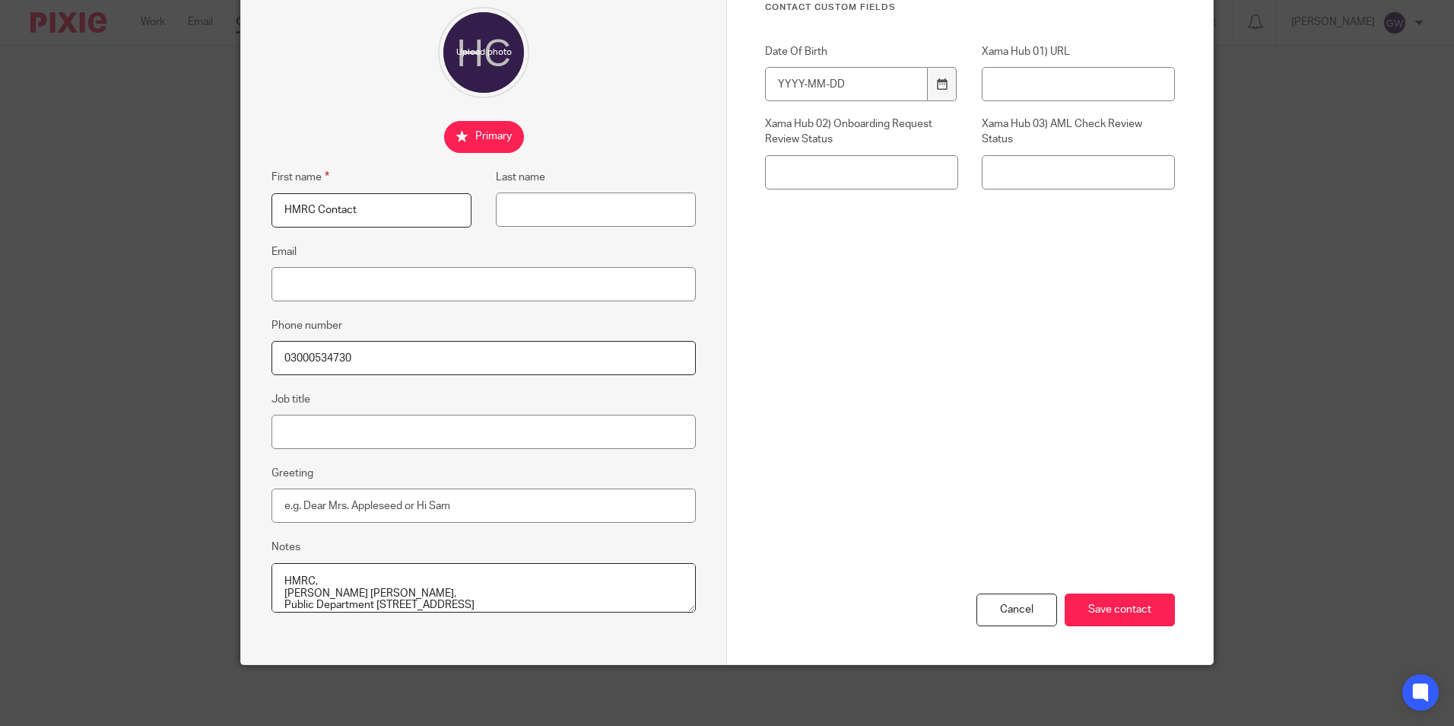 Image resolution: width=1454 pixels, height=726 pixels. I want to click on label: First name, so click(300, 176).